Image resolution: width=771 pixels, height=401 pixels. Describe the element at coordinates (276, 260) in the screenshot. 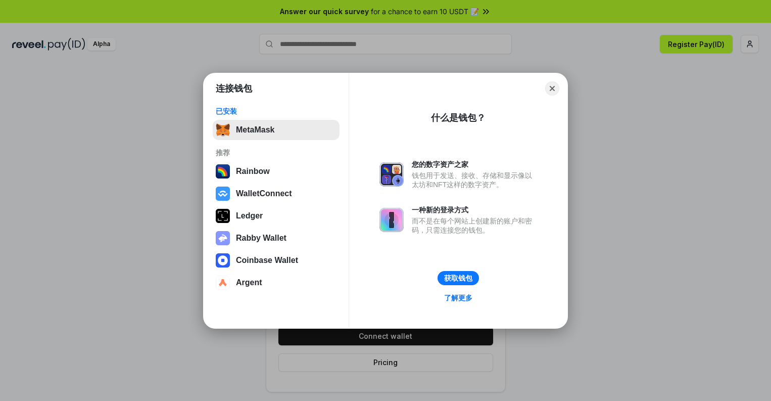

I see `button: Coinbase Wallet` at that location.